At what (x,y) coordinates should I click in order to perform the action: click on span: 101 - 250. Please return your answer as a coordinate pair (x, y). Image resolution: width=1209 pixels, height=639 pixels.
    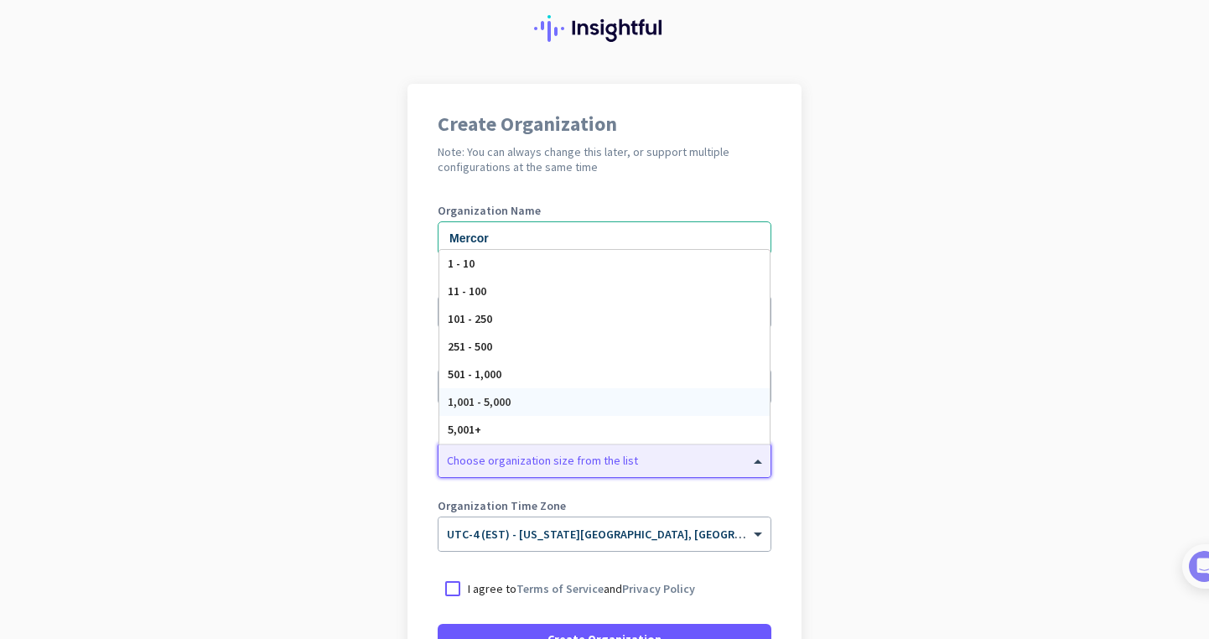
    Looking at the image, I should click on (469, 318).